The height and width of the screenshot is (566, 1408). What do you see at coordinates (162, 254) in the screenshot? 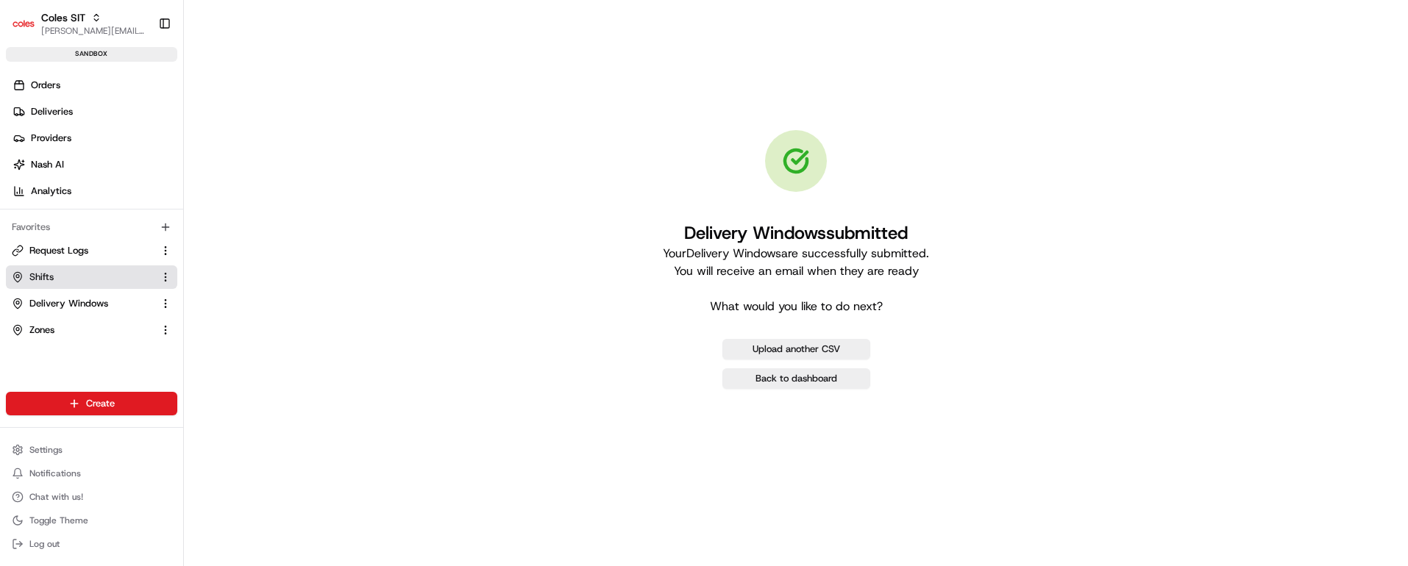
I see `span: Pylon` at bounding box center [162, 254].